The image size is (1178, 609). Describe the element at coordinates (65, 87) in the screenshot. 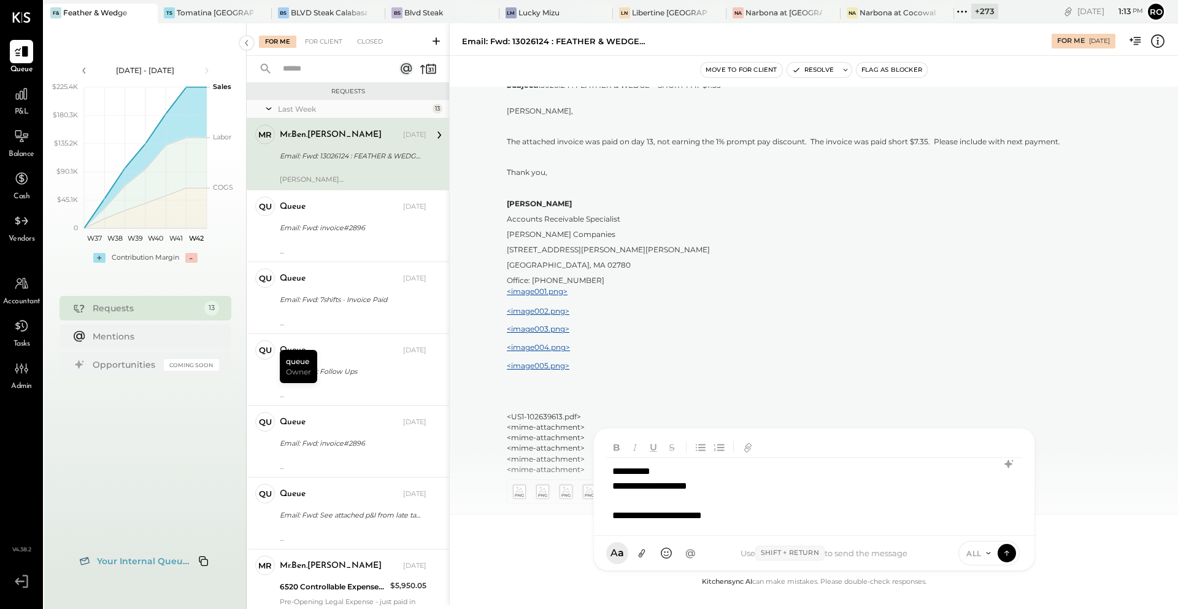

I see `text: $225.4K` at that location.